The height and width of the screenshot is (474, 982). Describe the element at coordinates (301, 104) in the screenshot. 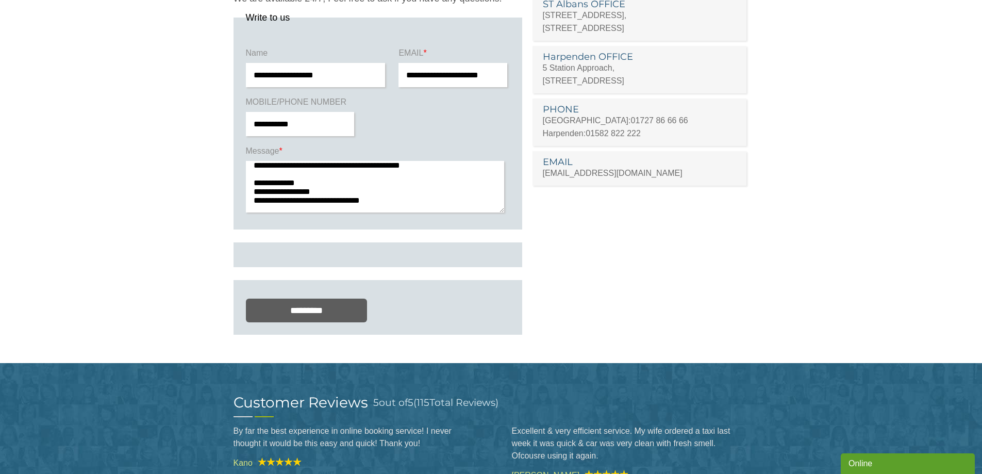

I see `label: MOBILE/PHONE NUMBER` at that location.